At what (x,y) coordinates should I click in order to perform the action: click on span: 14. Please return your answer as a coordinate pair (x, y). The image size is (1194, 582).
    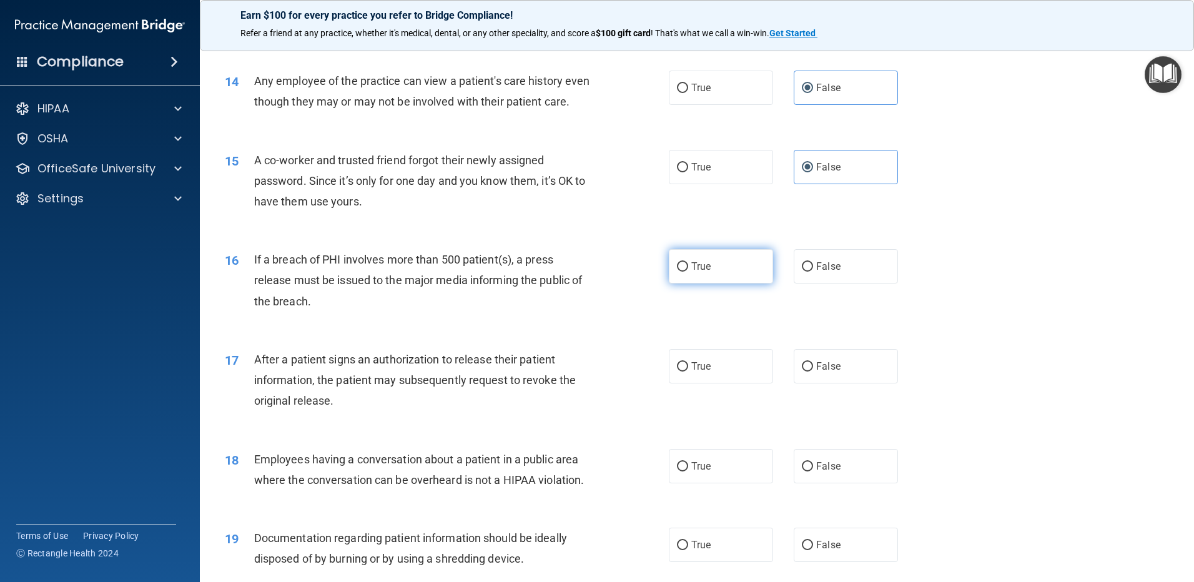
    Looking at the image, I should click on (232, 82).